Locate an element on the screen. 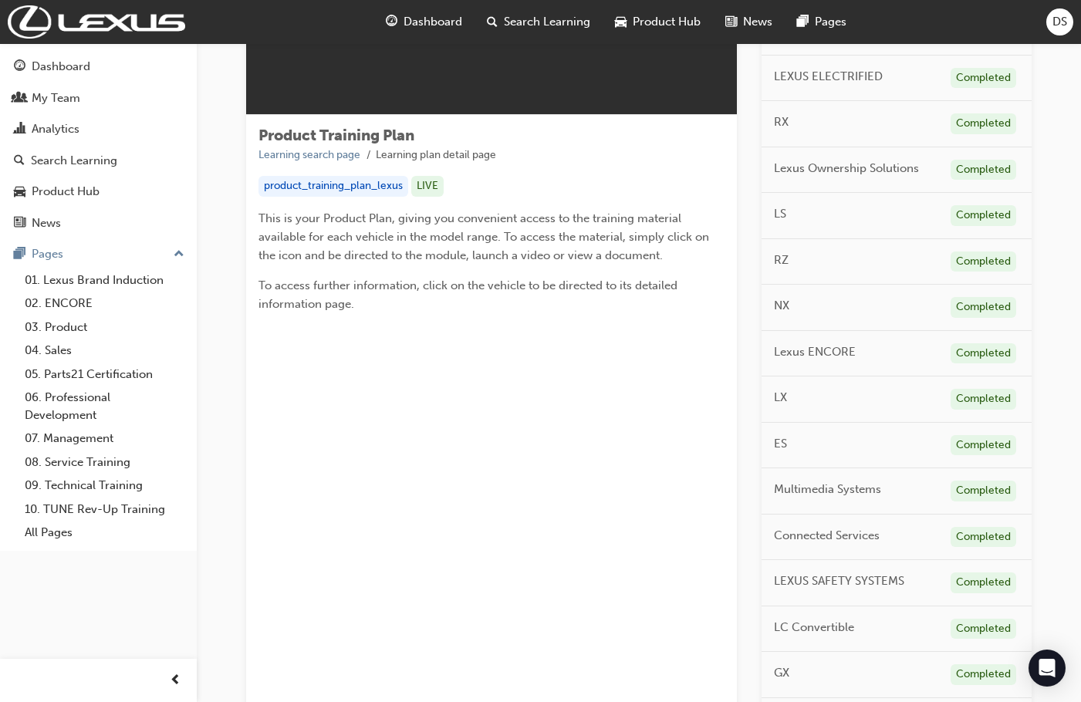  span: To access further information, click on the vehicle to be directed to its detailed information page. is located at coordinates (469, 295).